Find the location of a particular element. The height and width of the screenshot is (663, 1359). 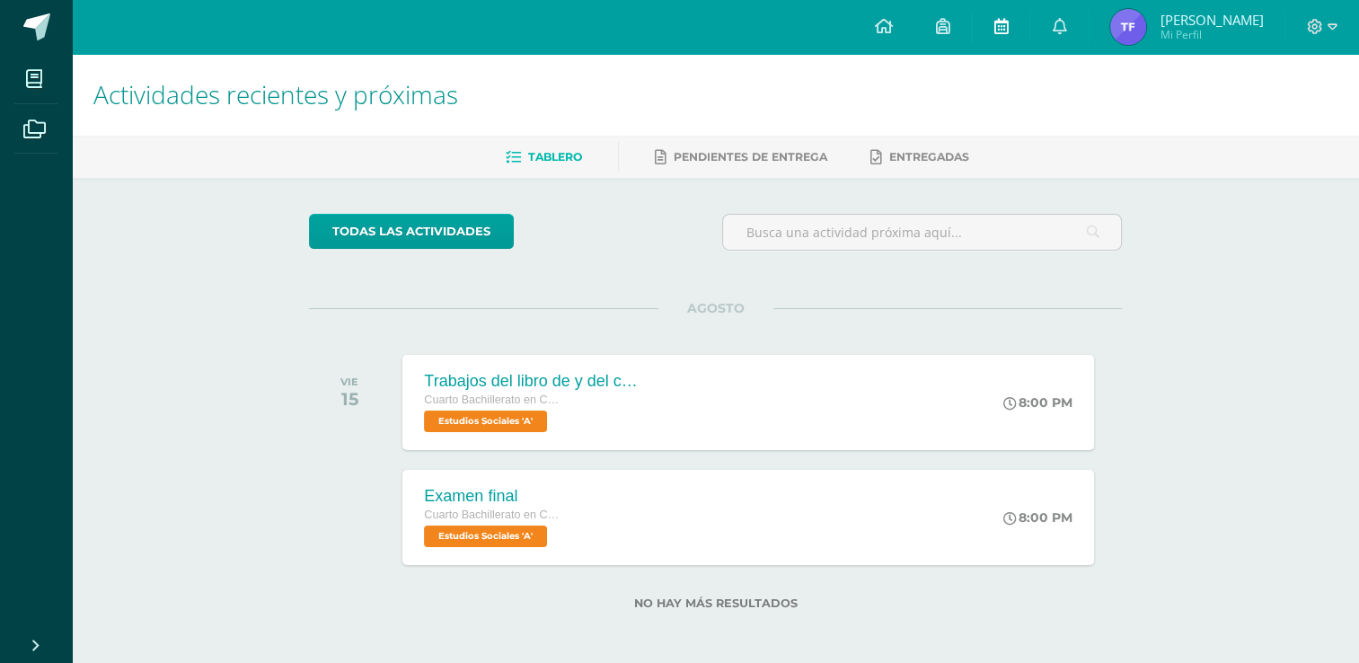

span: Tablero is located at coordinates (555, 156).